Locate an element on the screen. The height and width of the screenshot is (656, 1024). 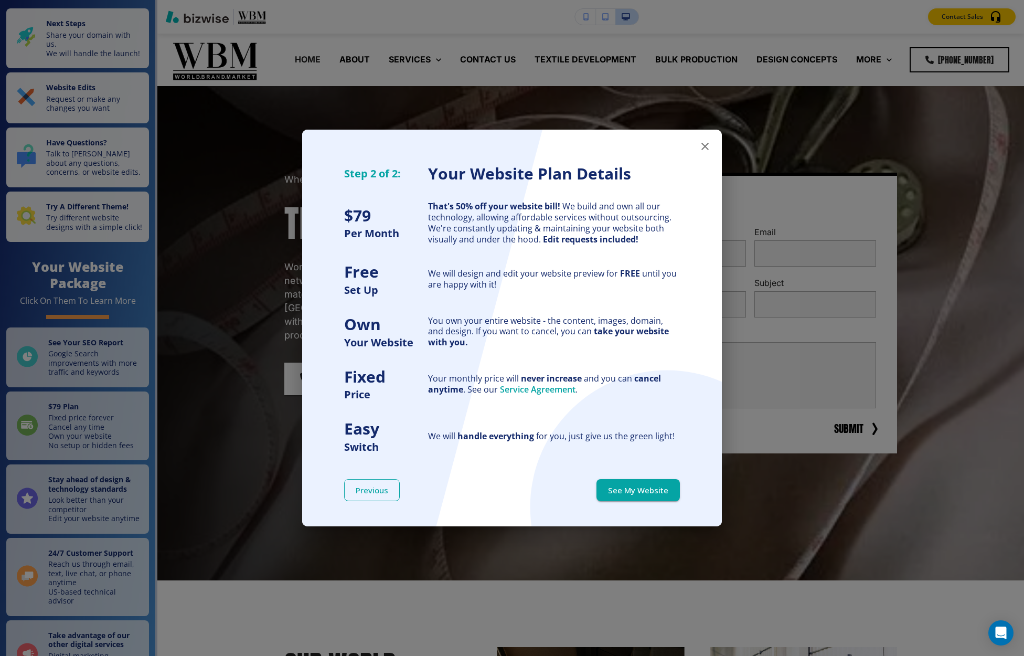
div: We will design and edit your website preview for until you are happy with it! is located at coordinates (554, 279).